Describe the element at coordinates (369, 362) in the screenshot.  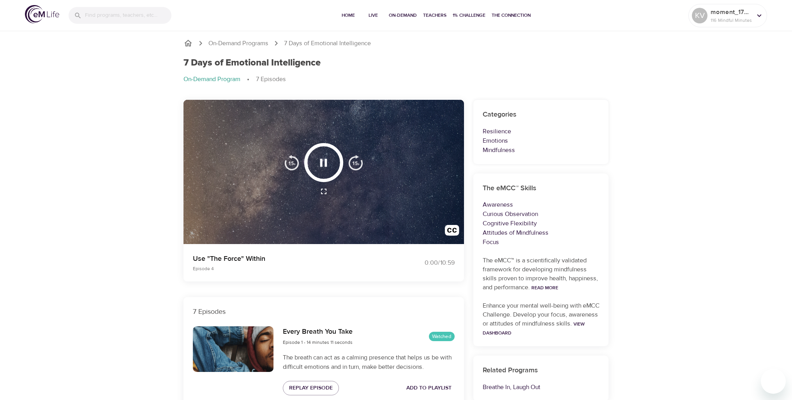
I see `p: The breath can act as a calming presence that helps us be with difficult emotions and in turn, ma...` at that location.